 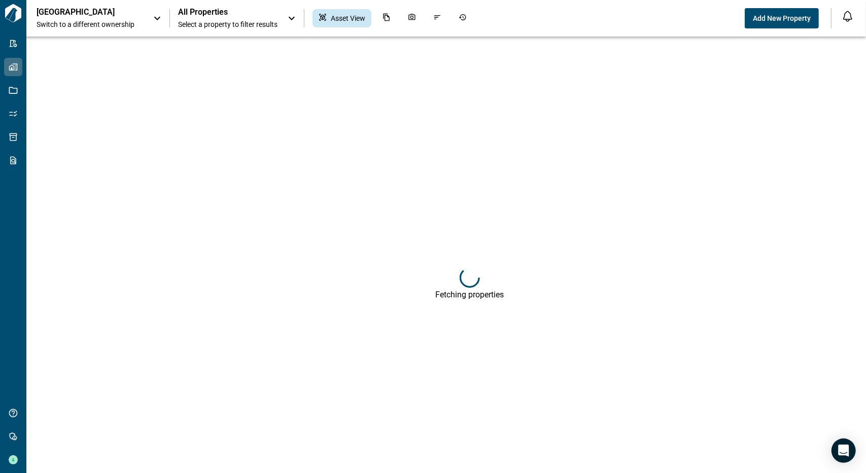 I want to click on button: Open notification feed, so click(x=848, y=16).